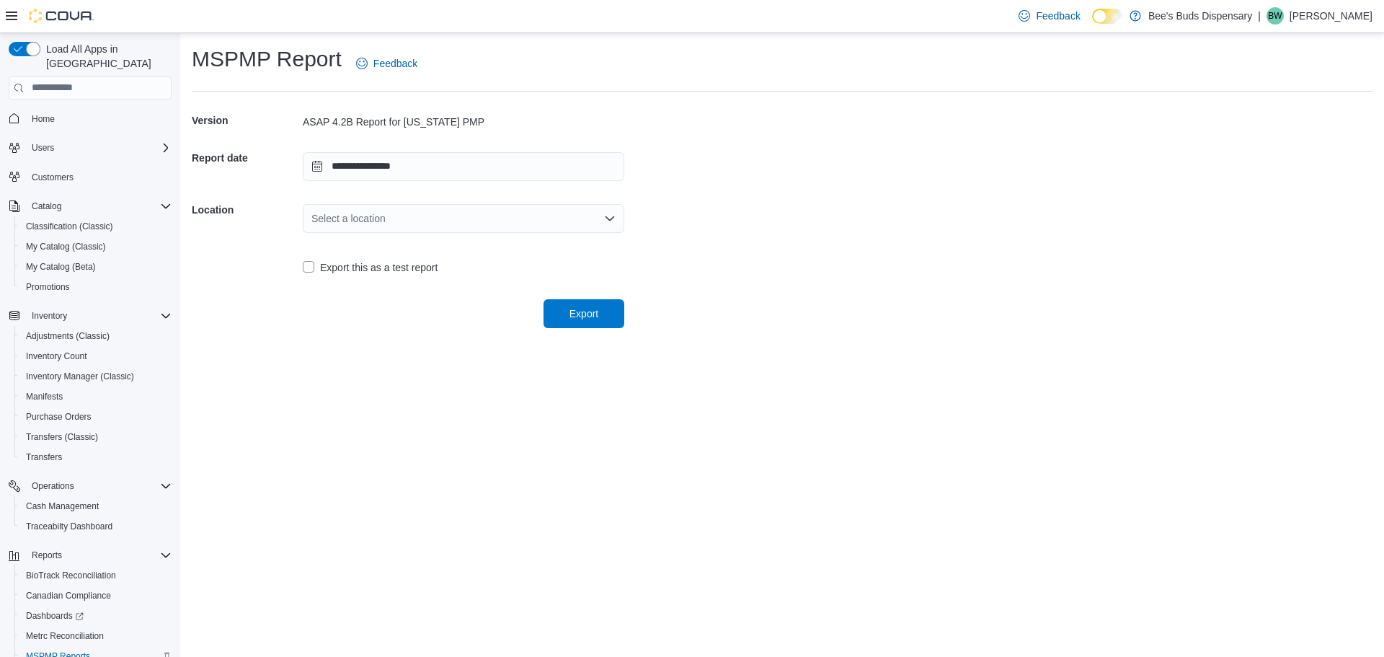 The width and height of the screenshot is (1384, 657). What do you see at coordinates (312, 218) in the screenshot?
I see `input: Accessible screen reader label` at bounding box center [312, 218].